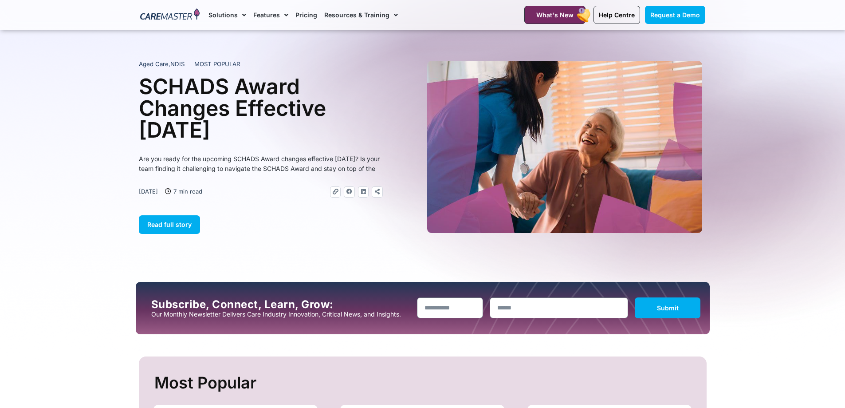 The width and height of the screenshot is (845, 408). Describe the element at coordinates (170, 15) in the screenshot. I see `img: CareMaster Logo` at that location.